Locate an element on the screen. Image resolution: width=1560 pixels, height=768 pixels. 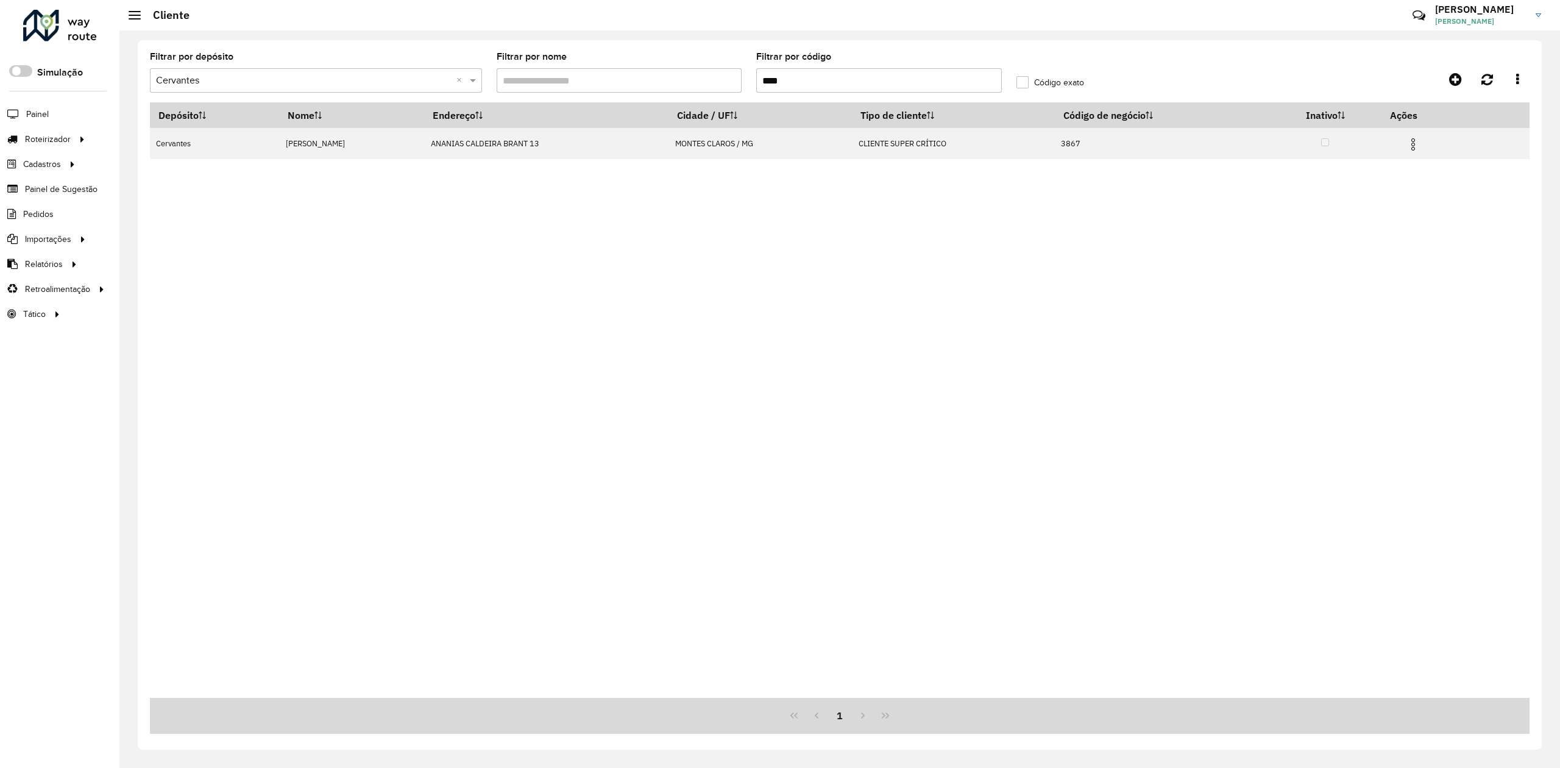
span: Roteirizador is located at coordinates (48, 139).